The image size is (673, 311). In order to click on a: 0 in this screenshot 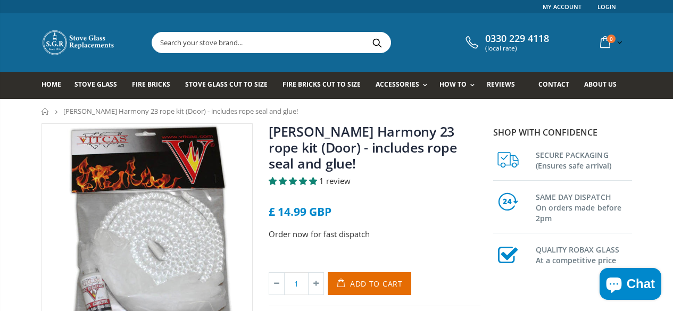, I will do `click(610, 42)`.